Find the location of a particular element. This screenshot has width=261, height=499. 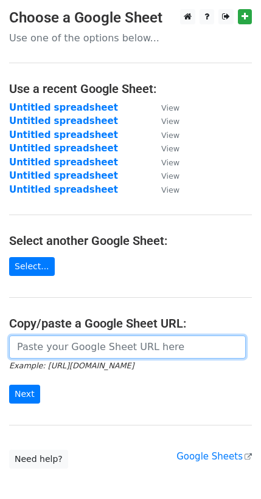

p: Use one of the options below... is located at coordinates (130, 38).